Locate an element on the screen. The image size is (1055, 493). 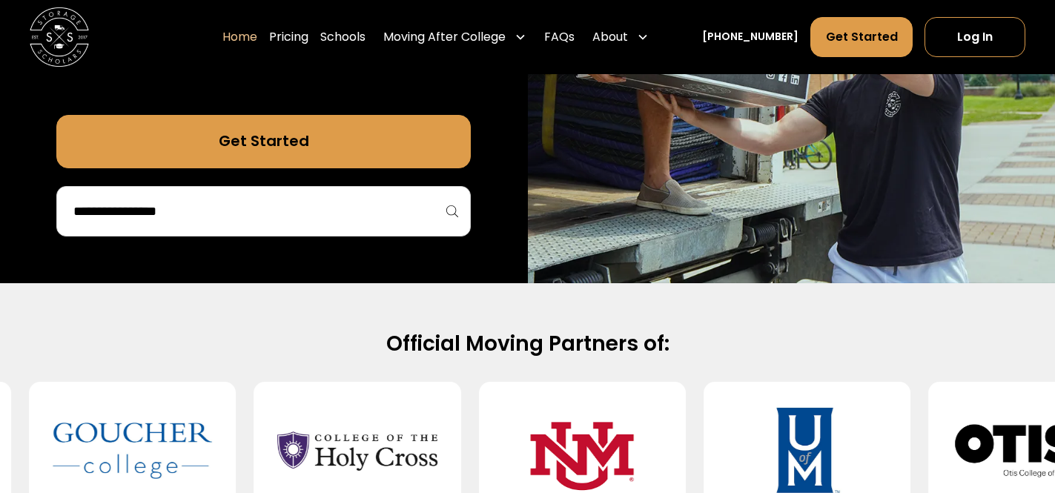
a: Schools is located at coordinates (343, 37).